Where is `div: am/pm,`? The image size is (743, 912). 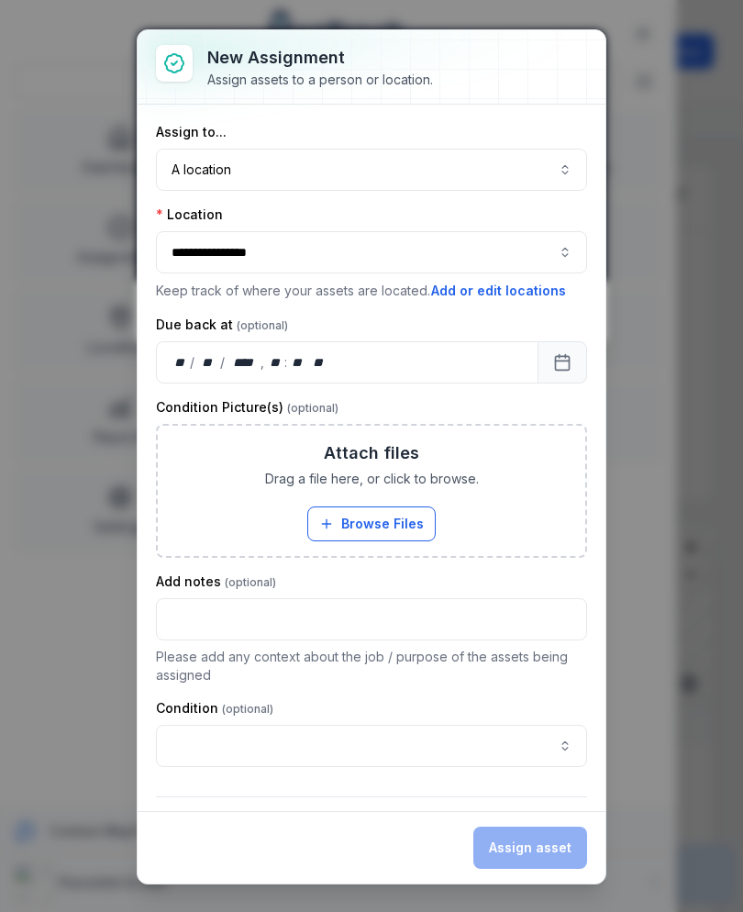
div: am/pm, is located at coordinates (319, 362).